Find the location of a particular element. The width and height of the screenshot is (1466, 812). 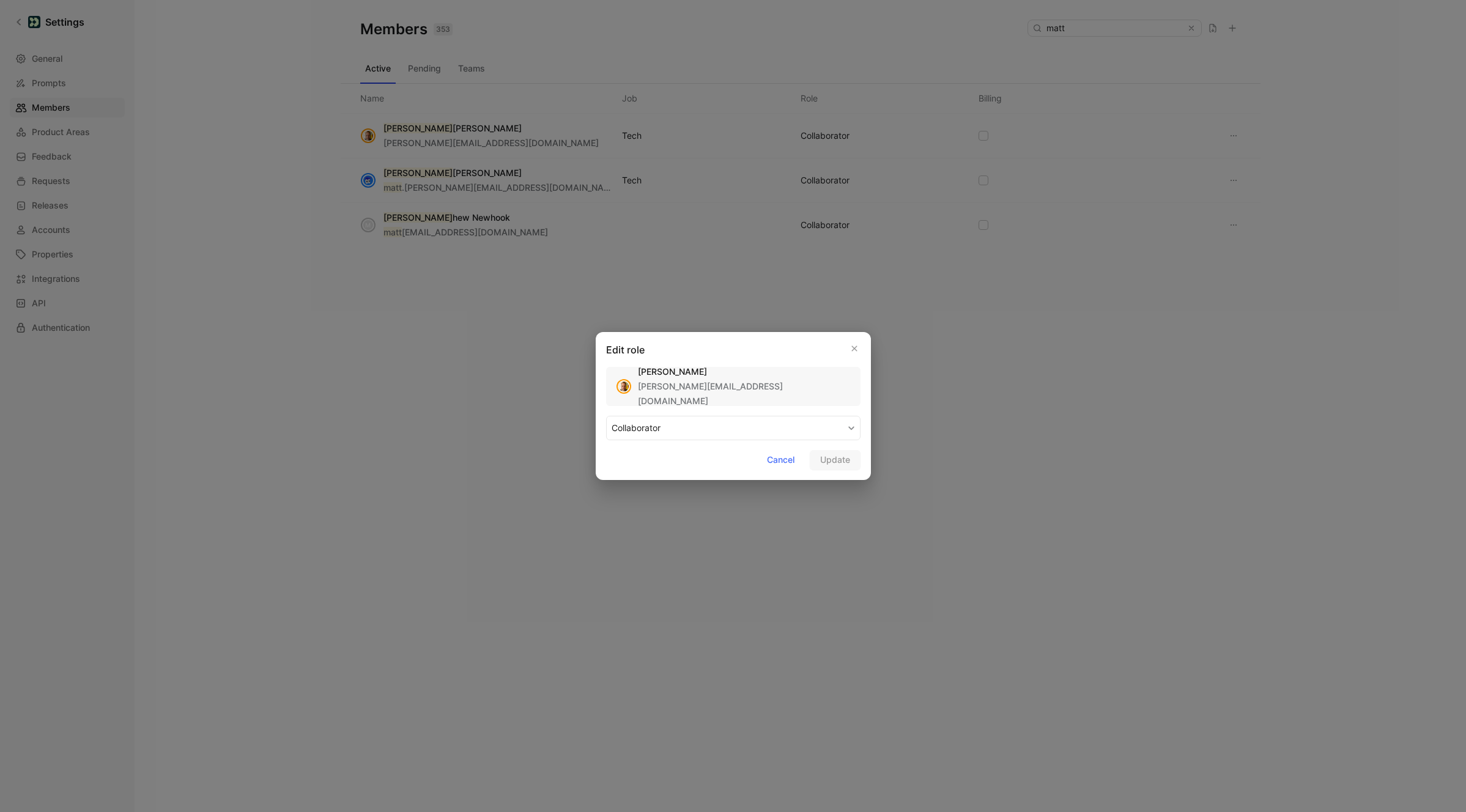

span: COLLABORATOR is located at coordinates (636, 429).